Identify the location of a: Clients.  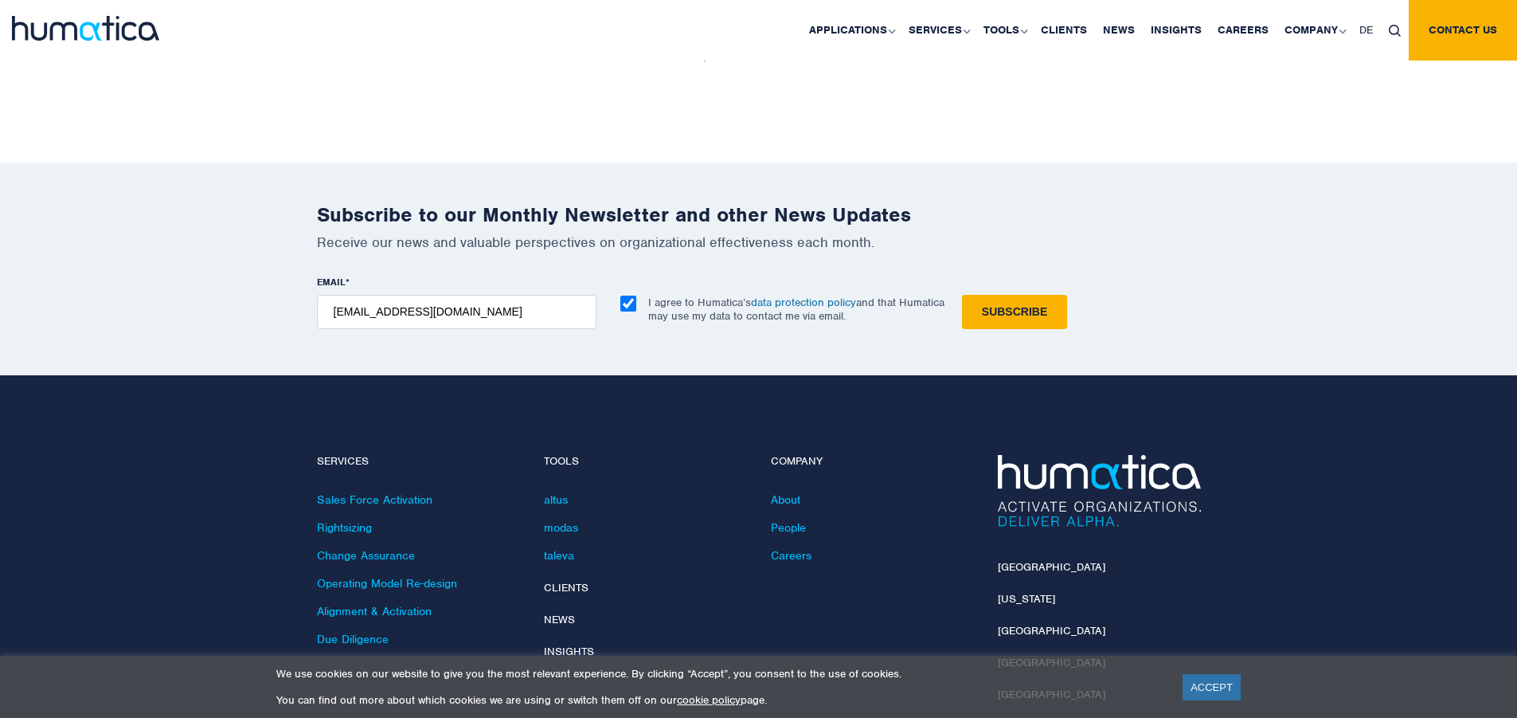
(566, 587).